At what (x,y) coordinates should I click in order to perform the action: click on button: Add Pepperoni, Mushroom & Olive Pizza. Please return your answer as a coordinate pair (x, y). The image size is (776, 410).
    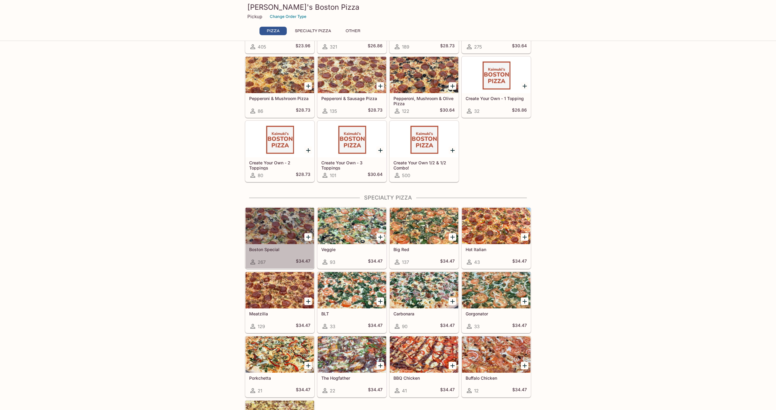
    Looking at the image, I should click on (452, 86).